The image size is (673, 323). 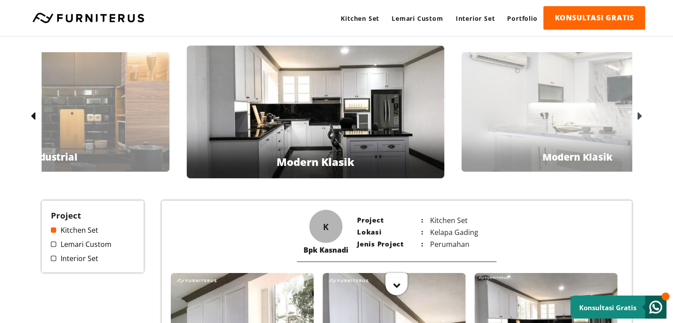 I want to click on span: K, so click(x=326, y=226).